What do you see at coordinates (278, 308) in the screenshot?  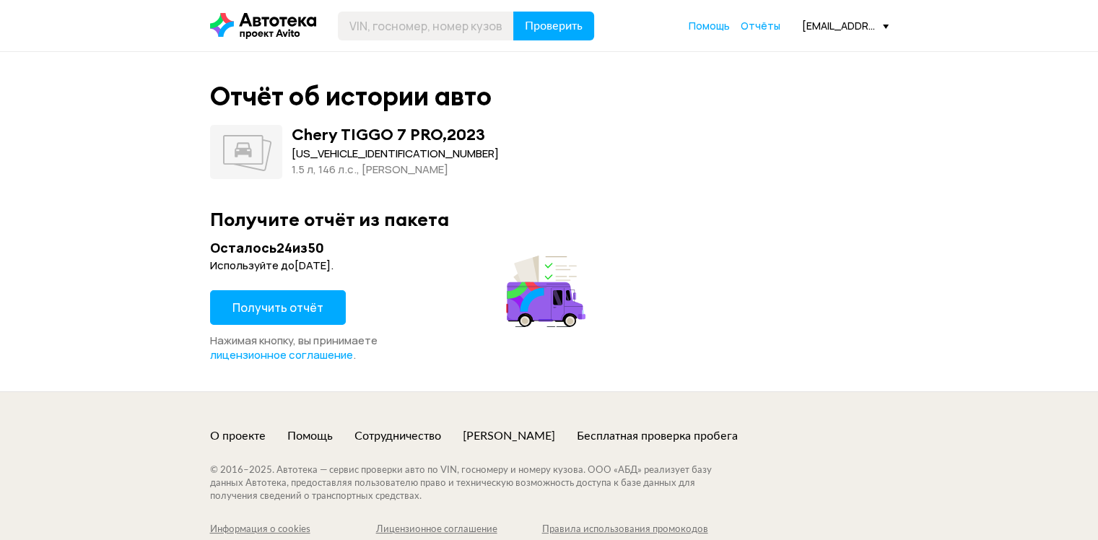 I see `button: Получить отчёт` at bounding box center [278, 308].